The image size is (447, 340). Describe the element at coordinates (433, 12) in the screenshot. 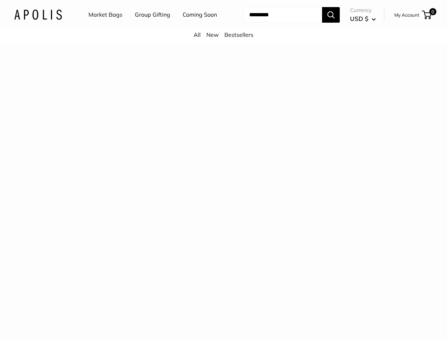

I see `span: 0` at that location.